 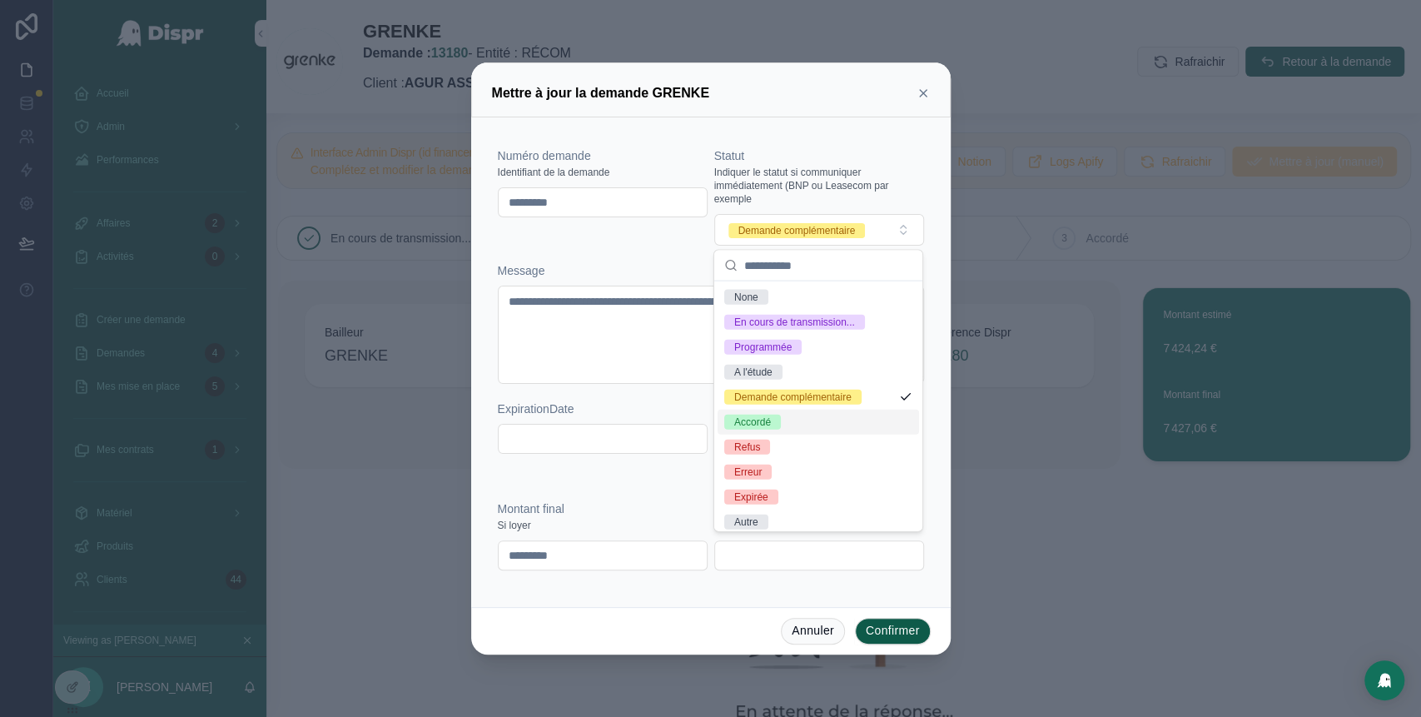 What do you see at coordinates (753, 372) in the screenshot?
I see `div: A l'étude` at bounding box center [753, 372].